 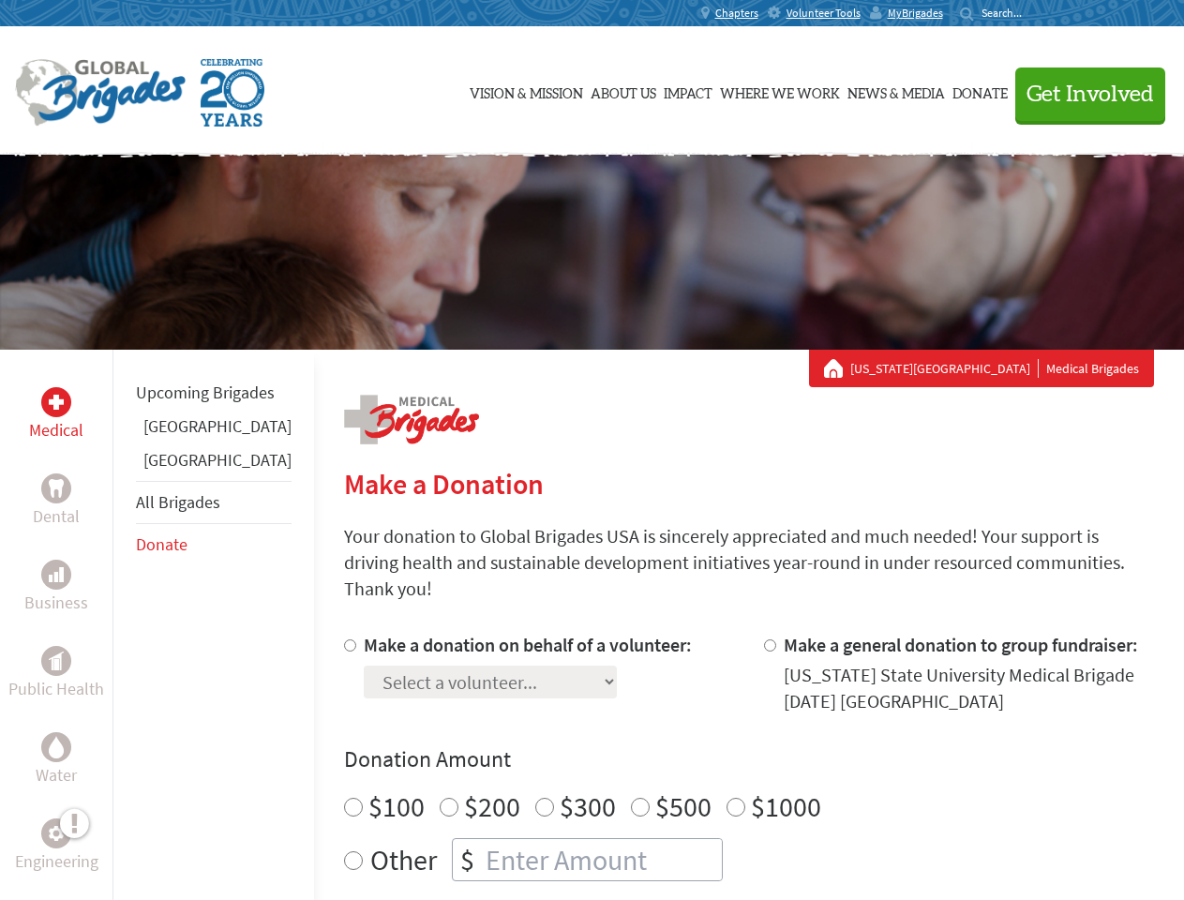 What do you see at coordinates (1007, 12) in the screenshot?
I see `input: Search...` at bounding box center [1007, 12].